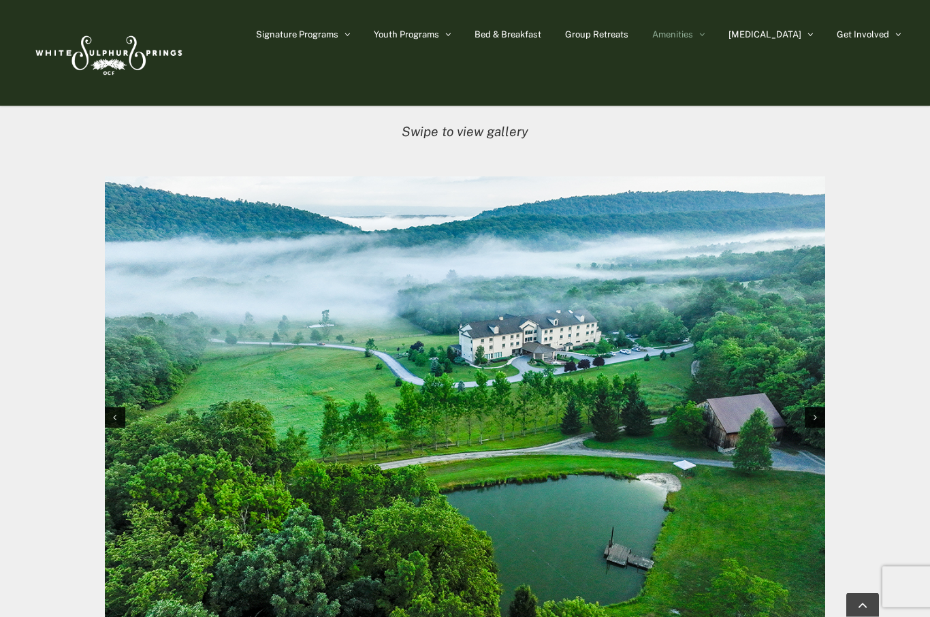 The image size is (930, 617). I want to click on span: Amenities, so click(673, 34).